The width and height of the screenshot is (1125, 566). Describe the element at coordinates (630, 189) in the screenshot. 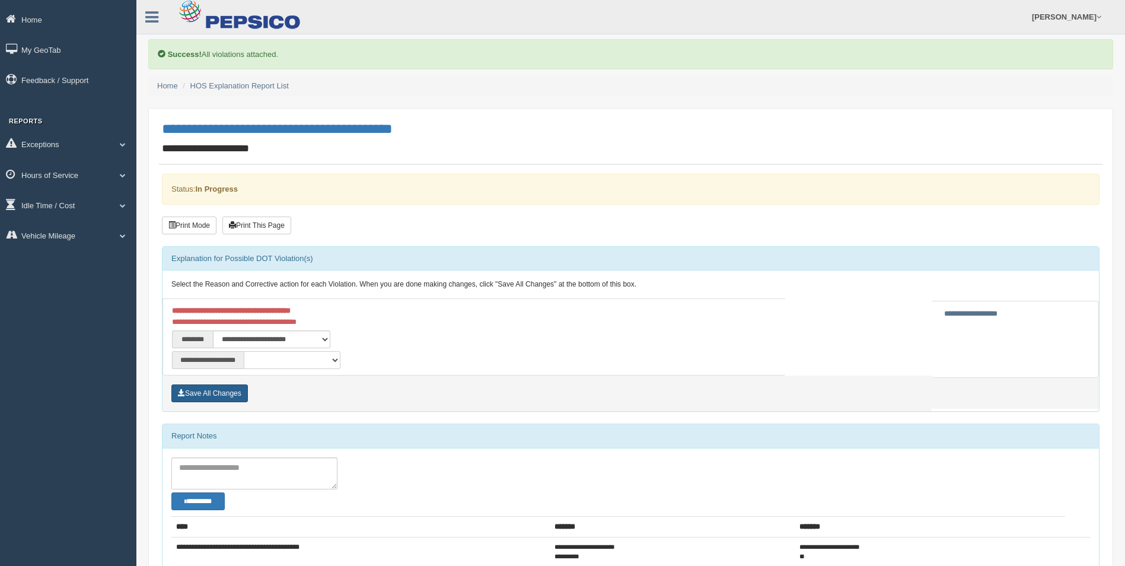

I see `div: Status:` at that location.